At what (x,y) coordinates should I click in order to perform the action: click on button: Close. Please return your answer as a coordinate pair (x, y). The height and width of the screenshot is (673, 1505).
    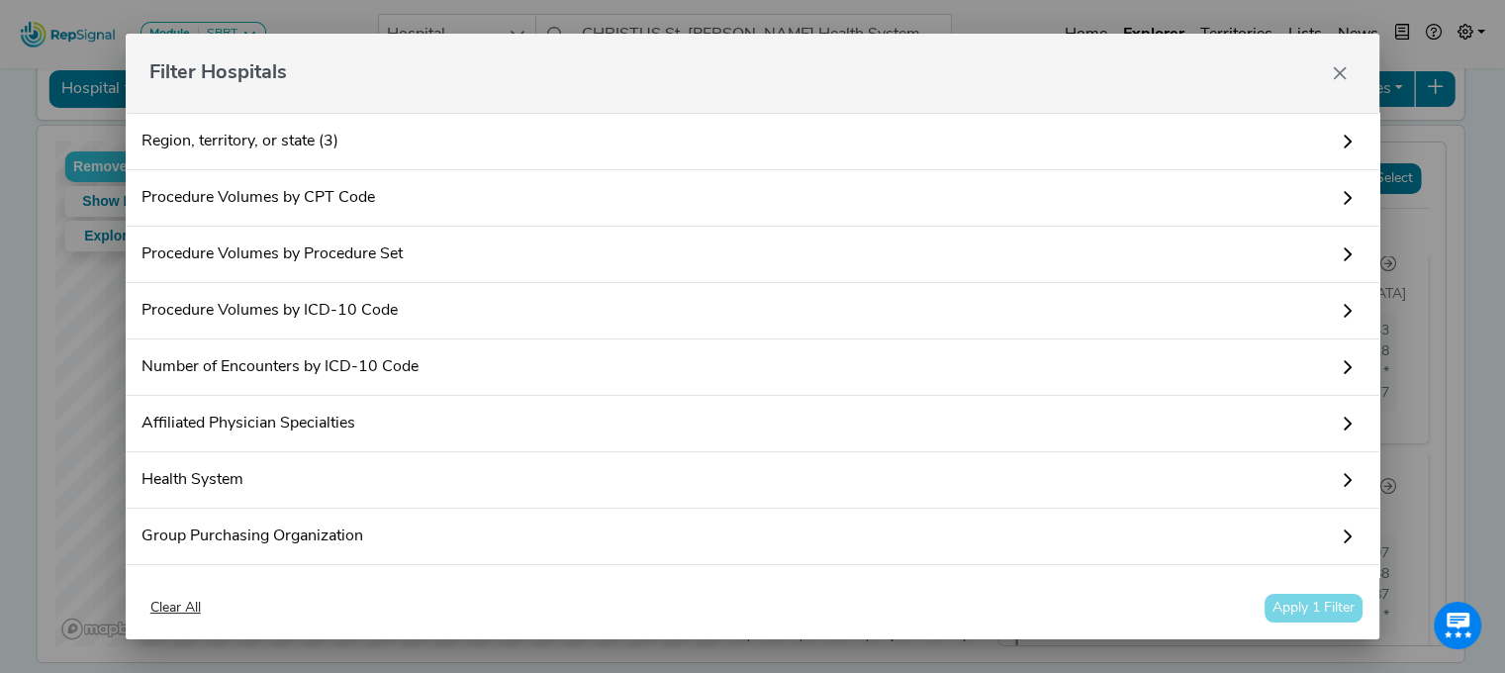
    Looking at the image, I should click on (1340, 73).